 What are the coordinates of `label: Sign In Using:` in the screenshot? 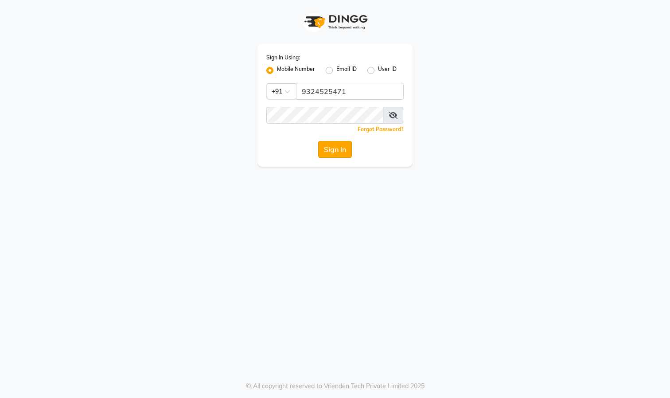 It's located at (283, 58).